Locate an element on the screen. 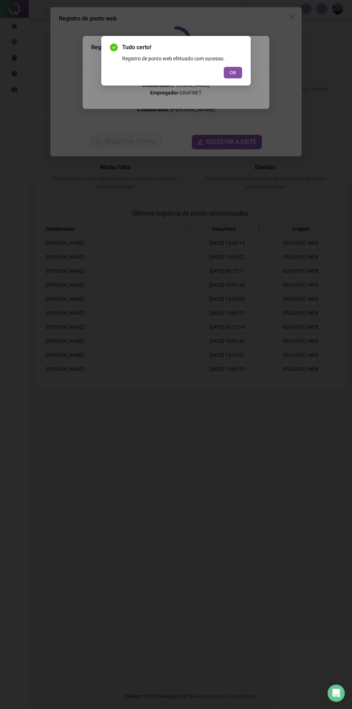 The image size is (352, 709). span: check-circle is located at coordinates (114, 47).